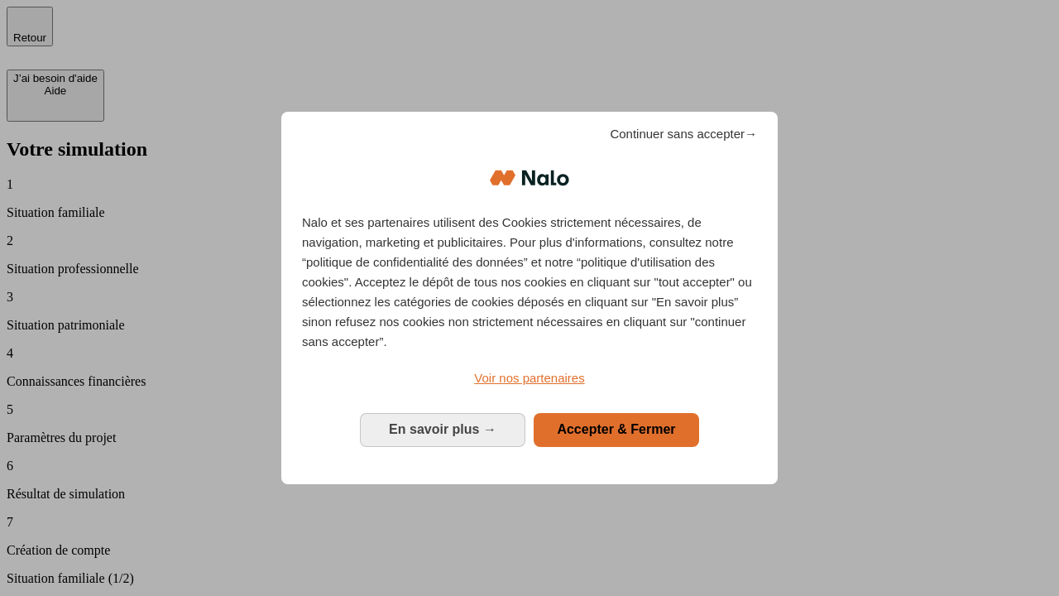  Describe the element at coordinates (443, 429) in the screenshot. I see `span: En savoir plus →` at that location.